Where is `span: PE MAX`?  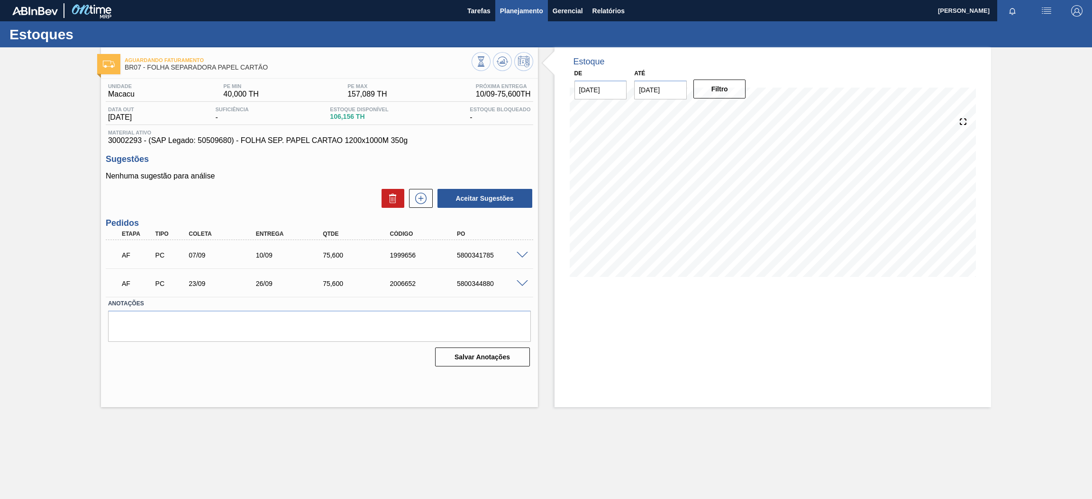 span: PE MAX is located at coordinates (367, 86).